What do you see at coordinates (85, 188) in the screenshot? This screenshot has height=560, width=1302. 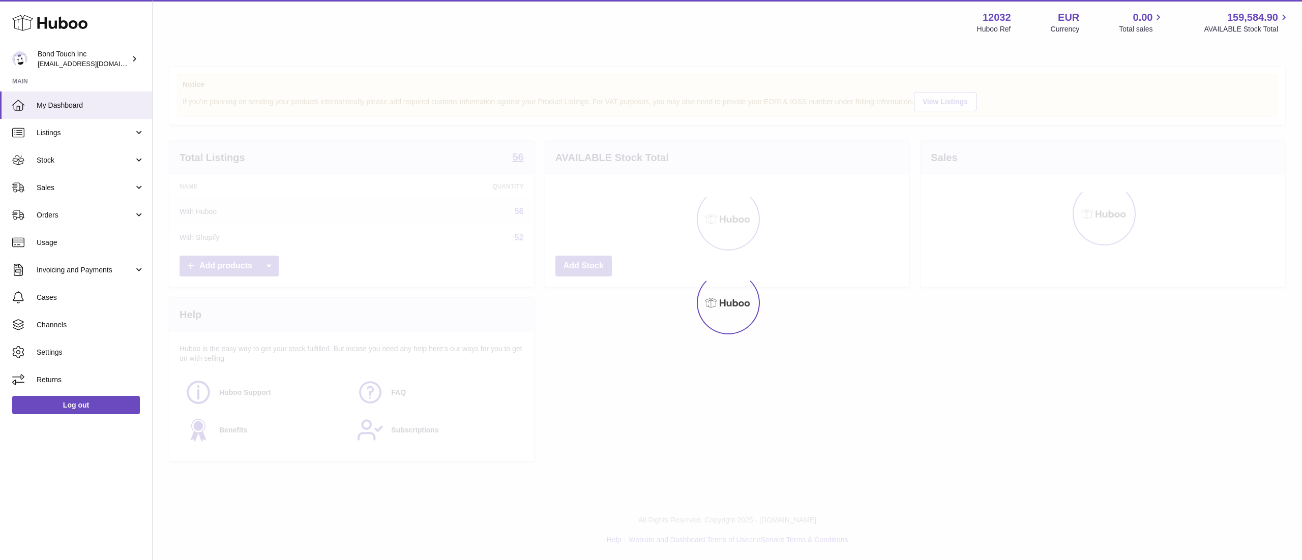 I see `span: Sales` at bounding box center [85, 188].